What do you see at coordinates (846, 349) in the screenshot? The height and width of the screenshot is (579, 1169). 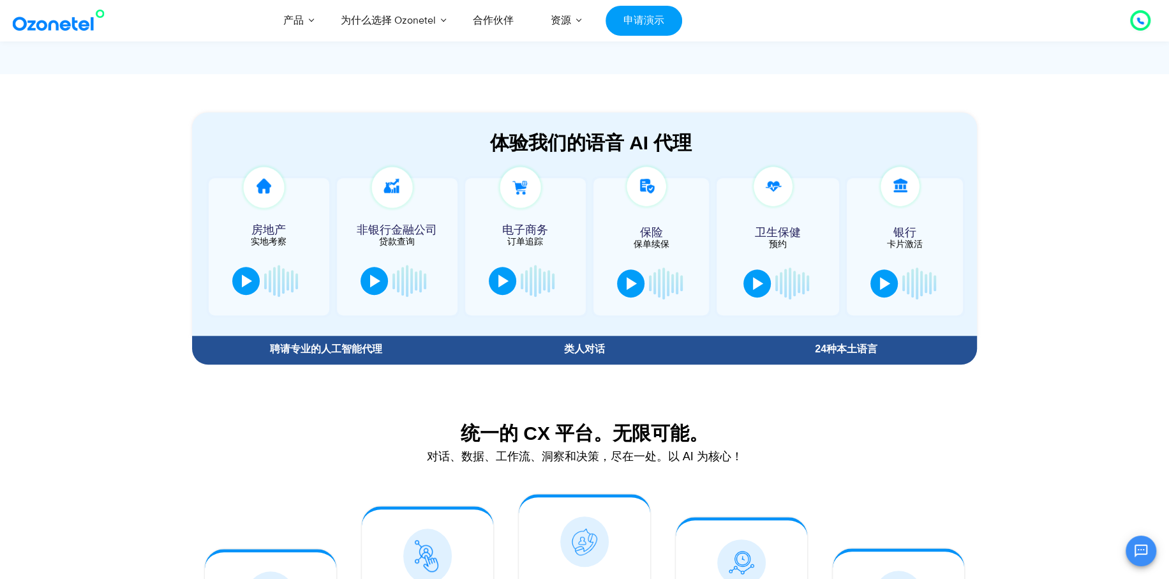 I see `font: 24种本土语言` at bounding box center [846, 349].